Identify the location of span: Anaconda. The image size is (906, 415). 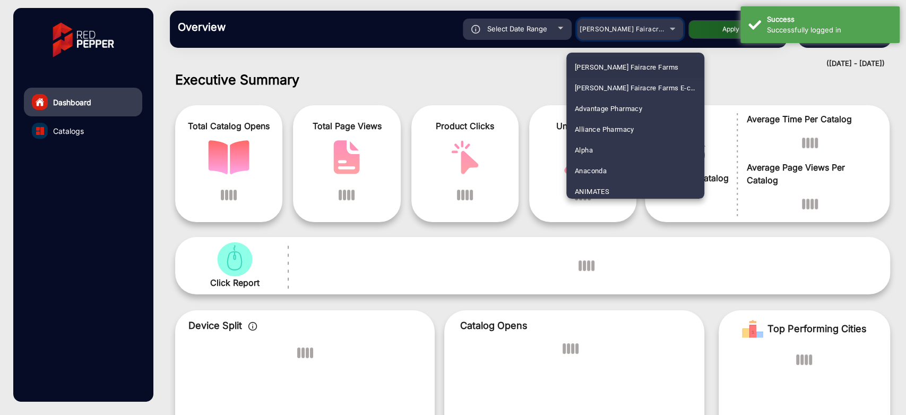
(591, 170).